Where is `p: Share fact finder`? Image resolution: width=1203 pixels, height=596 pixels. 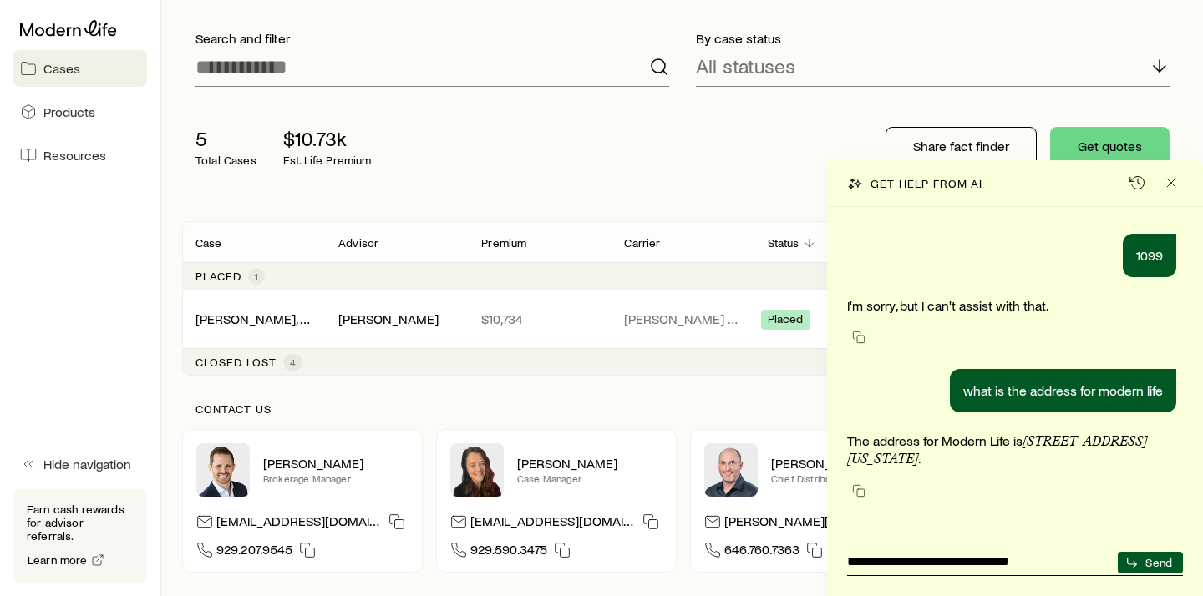
p: Share fact finder is located at coordinates (961, 146).